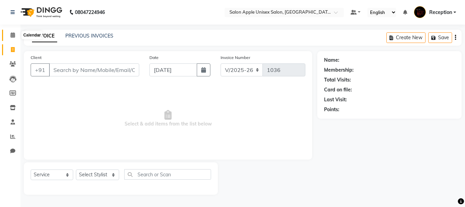 The width and height of the screenshot is (465, 207). Describe the element at coordinates (338, 90) in the screenshot. I see `div: Card on file:` at that location.